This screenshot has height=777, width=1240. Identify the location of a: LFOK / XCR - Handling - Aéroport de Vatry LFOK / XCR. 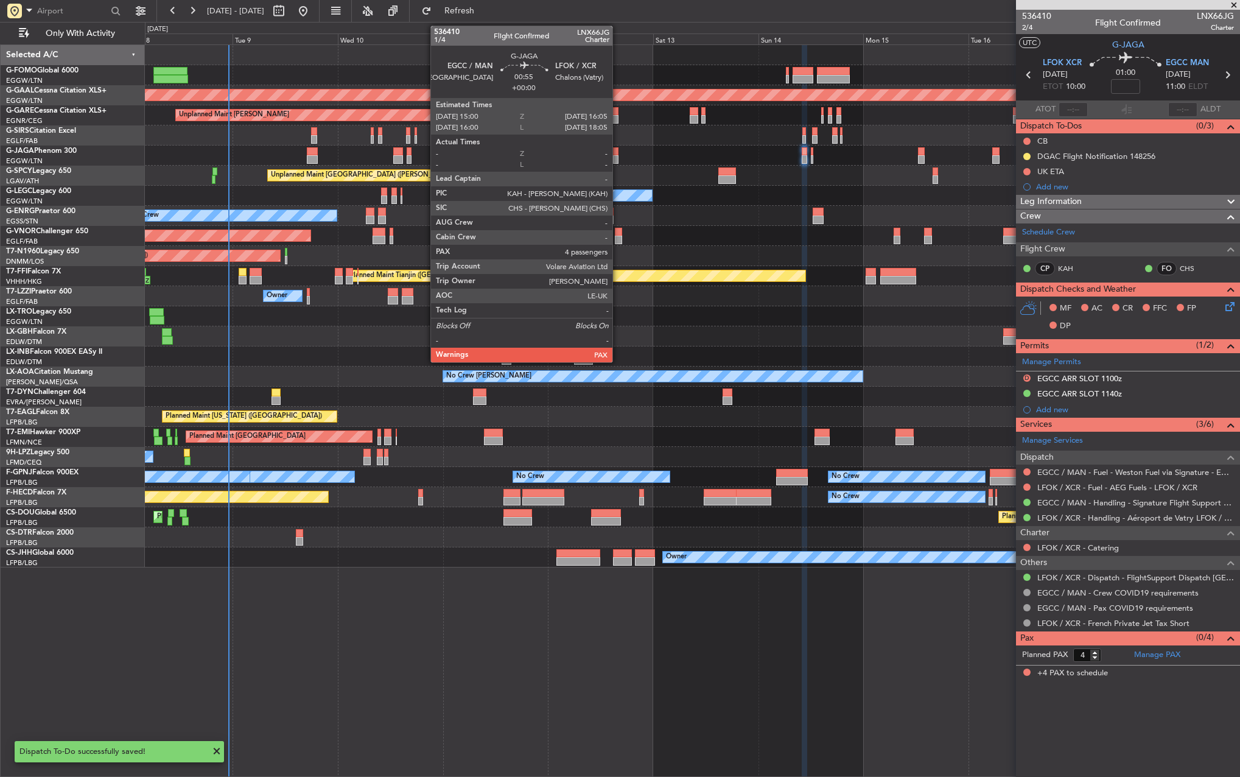
(1135, 517).